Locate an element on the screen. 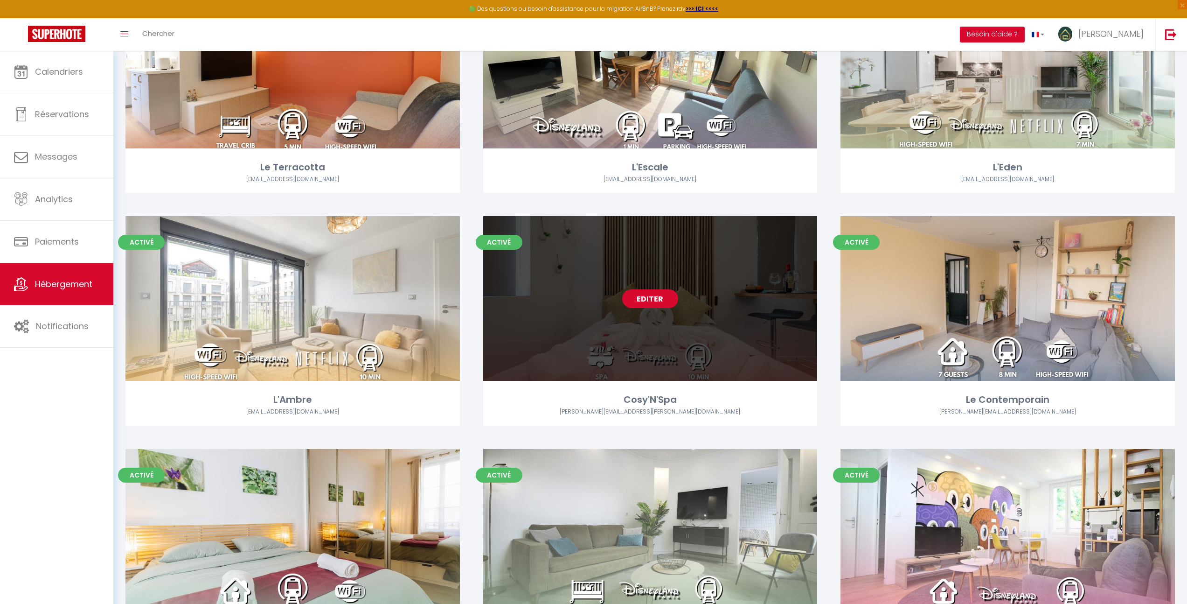 This screenshot has width=1187, height=604. div: Le Terracotta is located at coordinates (292, 167).